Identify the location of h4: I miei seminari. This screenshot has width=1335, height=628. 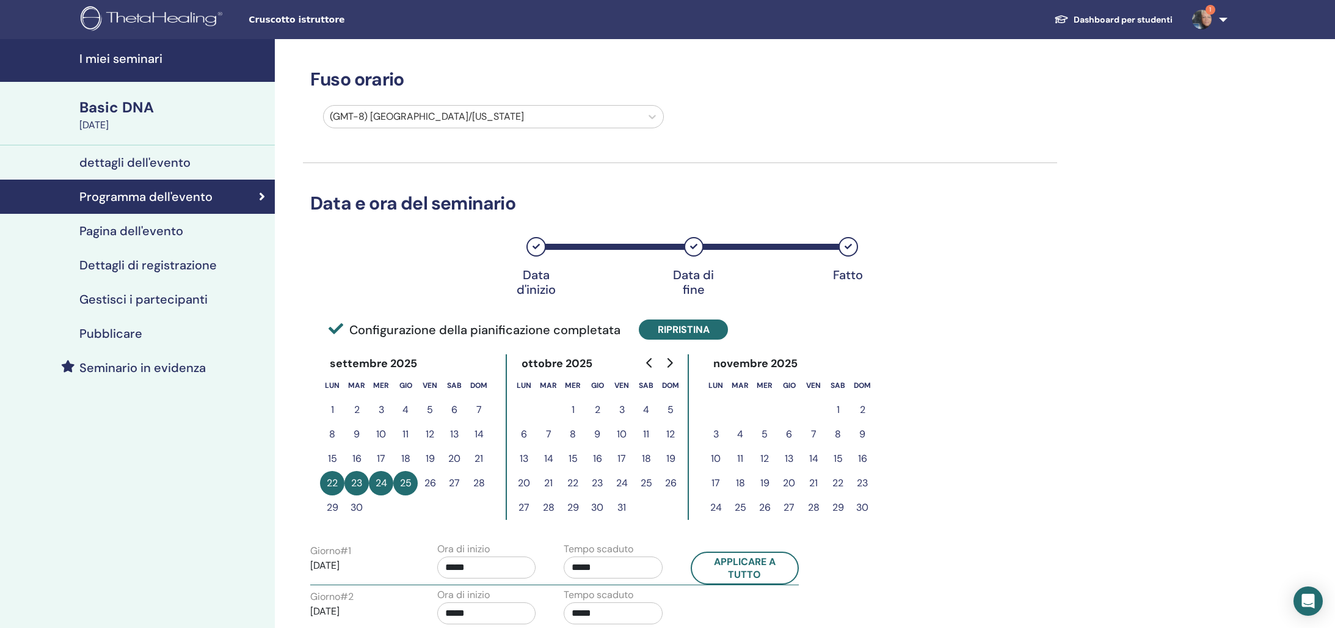
(173, 59).